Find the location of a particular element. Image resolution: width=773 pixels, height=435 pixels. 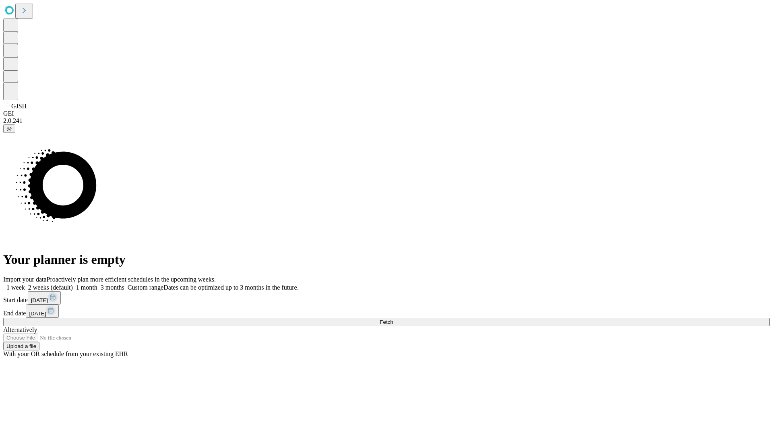

span: Custom range is located at coordinates (145, 287).